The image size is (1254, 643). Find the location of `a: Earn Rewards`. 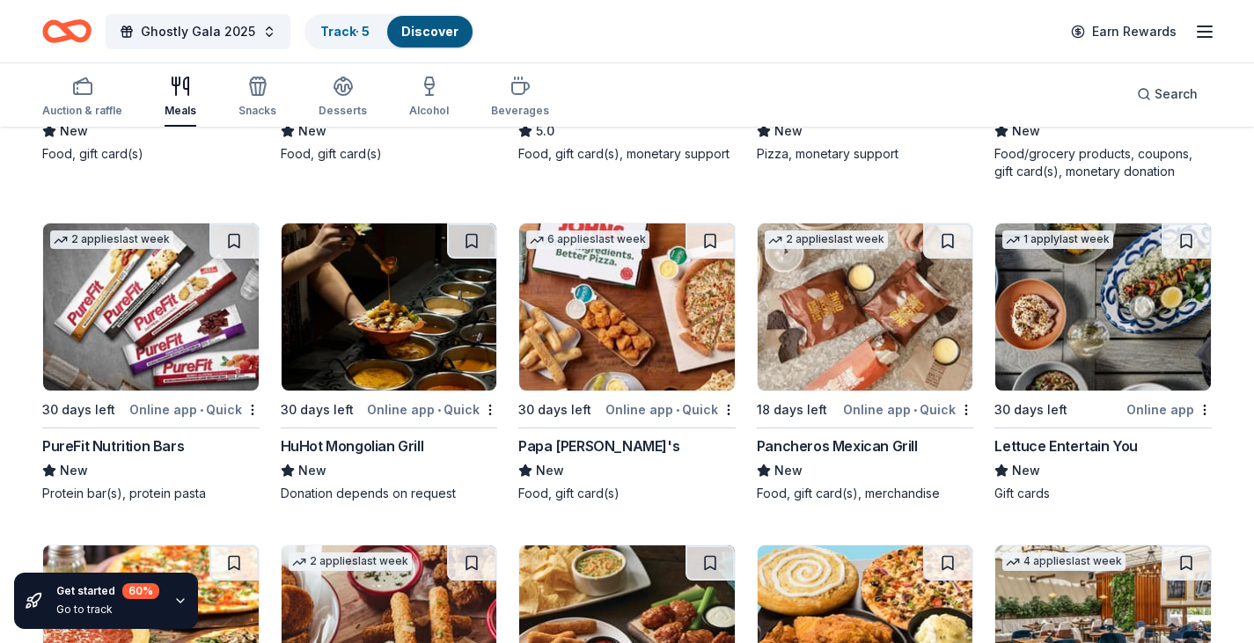

a: Earn Rewards is located at coordinates (1124, 32).